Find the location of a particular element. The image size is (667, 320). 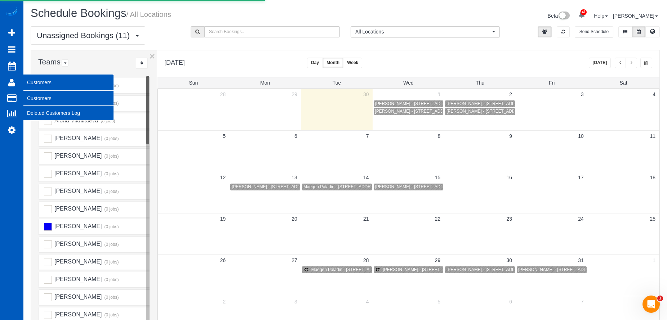

button: Month is located at coordinates (333, 63).